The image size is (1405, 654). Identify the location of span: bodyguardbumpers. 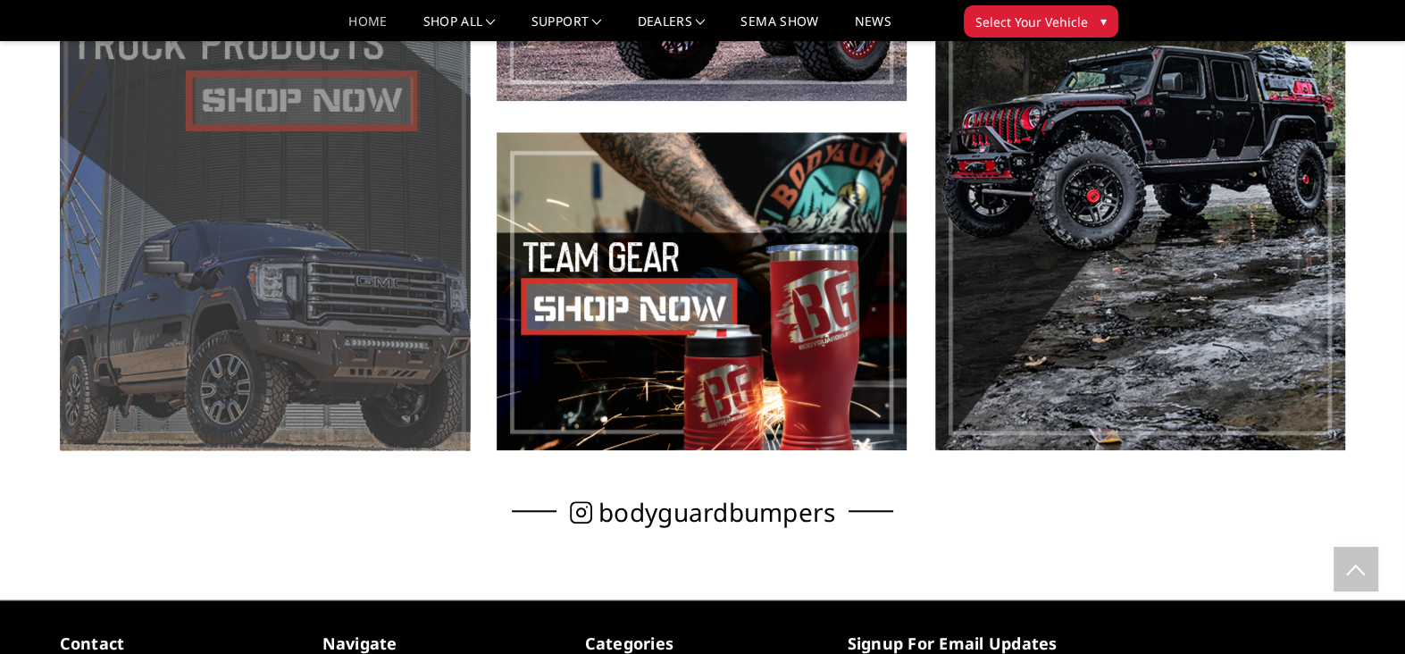
(716, 512).